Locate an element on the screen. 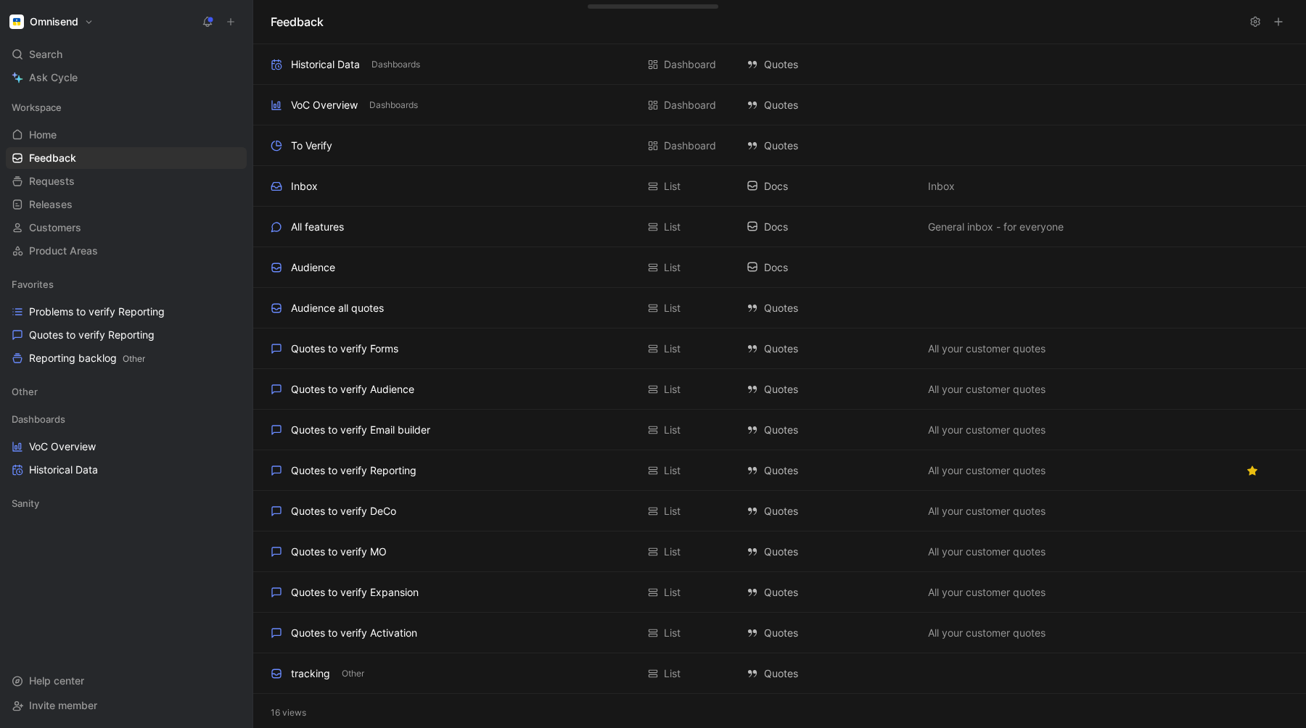 Image resolution: width=1306 pixels, height=728 pixels. div: Audience all quotes is located at coordinates (337, 308).